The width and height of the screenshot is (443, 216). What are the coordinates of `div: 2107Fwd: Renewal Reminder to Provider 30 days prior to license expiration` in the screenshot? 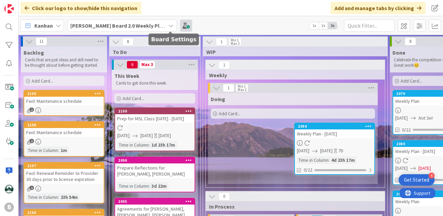 It's located at (64, 173).